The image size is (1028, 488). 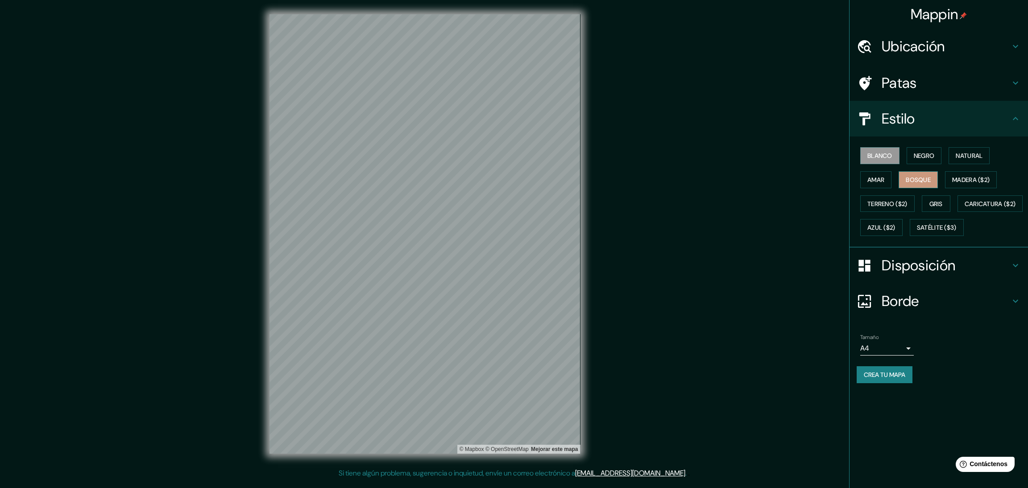 I want to click on button: Gris, so click(x=936, y=204).